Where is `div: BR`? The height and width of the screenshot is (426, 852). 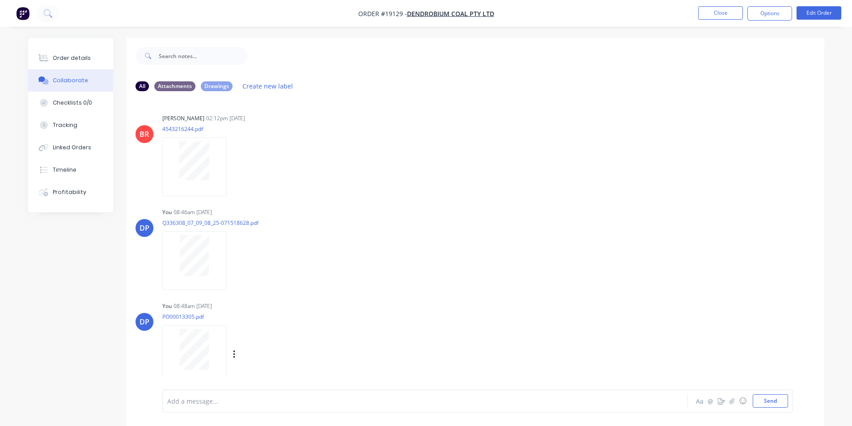 div: BR is located at coordinates (144, 134).